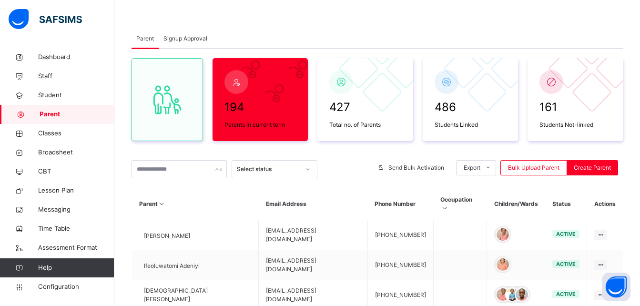 This screenshot has width=640, height=306. I want to click on button: Open asap, so click(616, 287).